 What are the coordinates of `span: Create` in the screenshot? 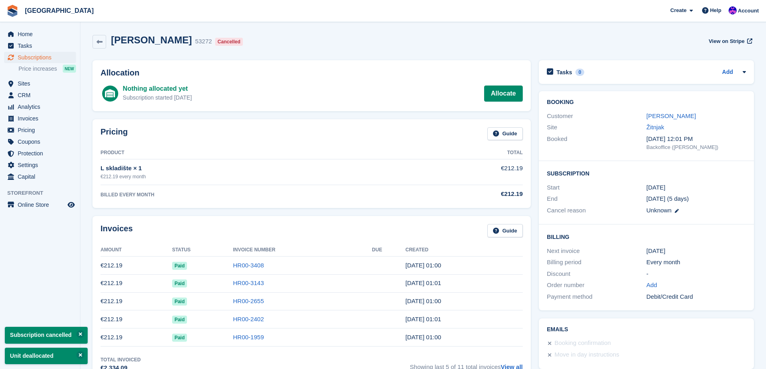 It's located at (678, 10).